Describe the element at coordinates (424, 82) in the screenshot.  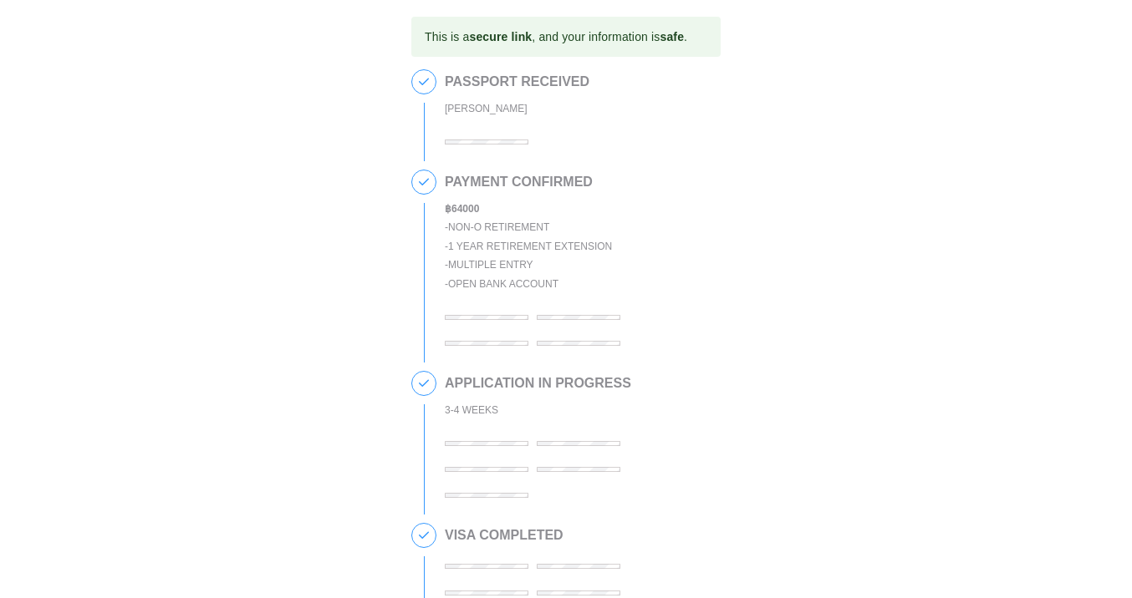
I see `span: 1` at that location.